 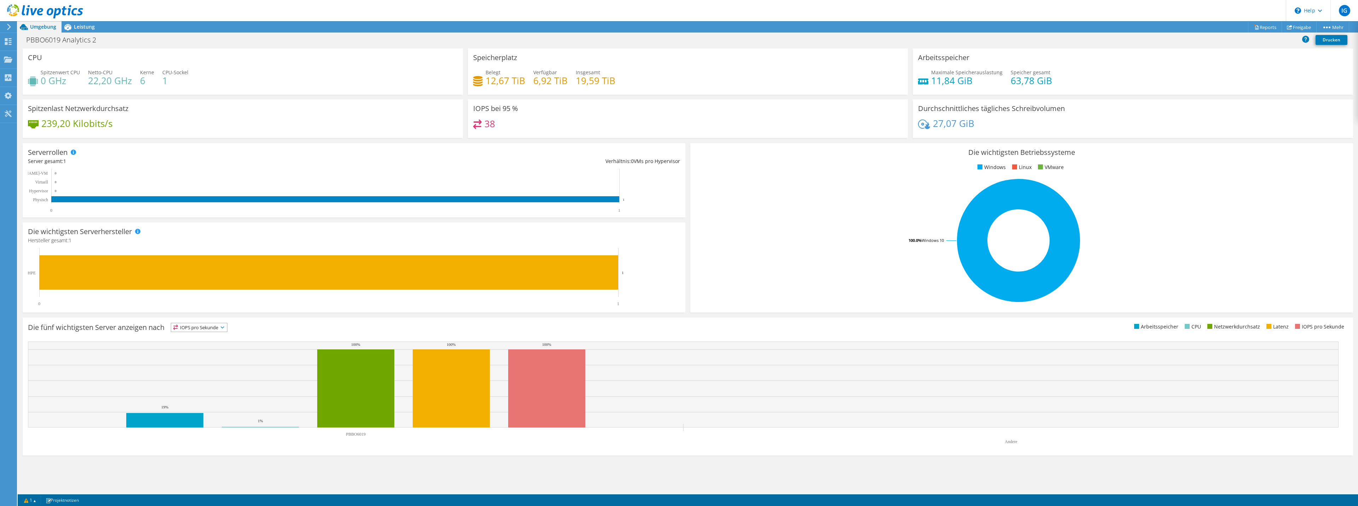 What do you see at coordinates (932, 240) in the screenshot?
I see `tspan: Windows 10` at bounding box center [932, 240].